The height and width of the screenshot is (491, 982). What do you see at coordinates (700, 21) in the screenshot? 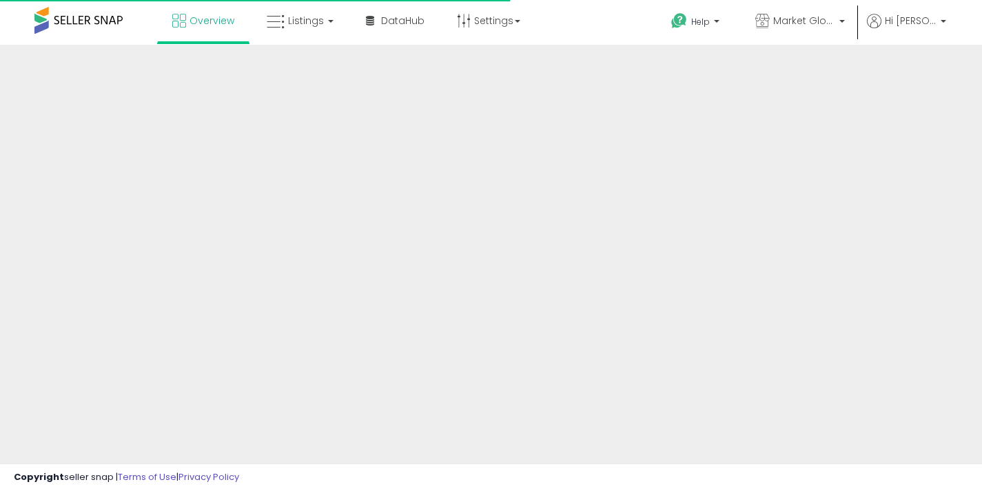
I see `span: Help` at bounding box center [700, 21].